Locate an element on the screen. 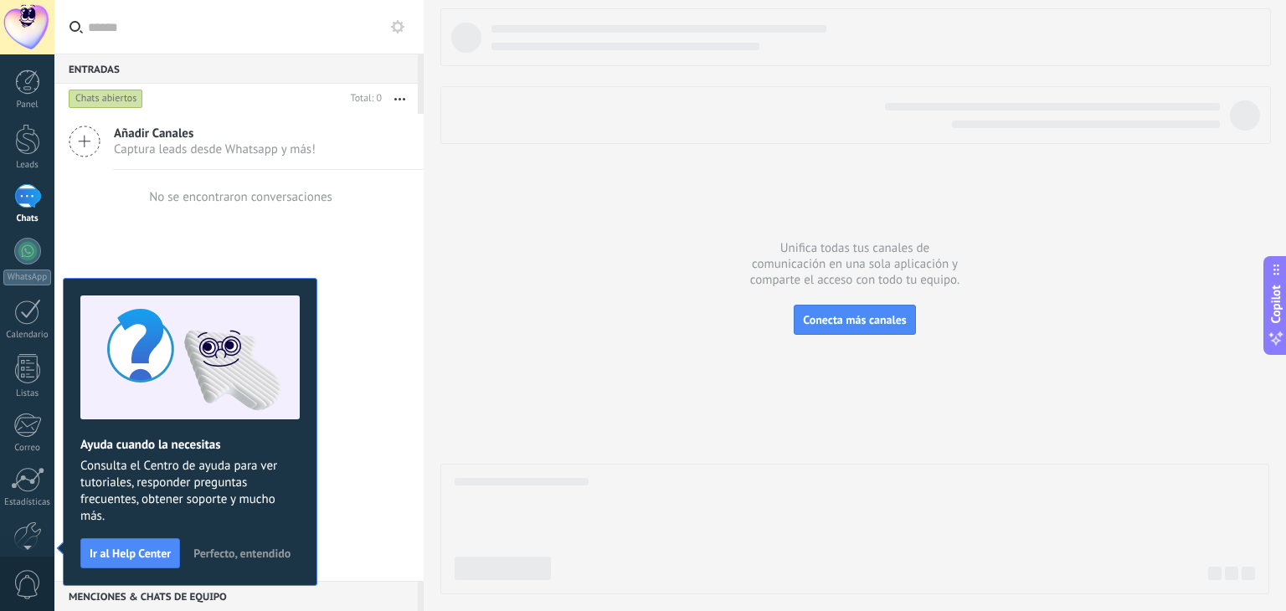 This screenshot has width=1286, height=611. h2: Ayuda cuando la necesitas is located at coordinates (190, 444).